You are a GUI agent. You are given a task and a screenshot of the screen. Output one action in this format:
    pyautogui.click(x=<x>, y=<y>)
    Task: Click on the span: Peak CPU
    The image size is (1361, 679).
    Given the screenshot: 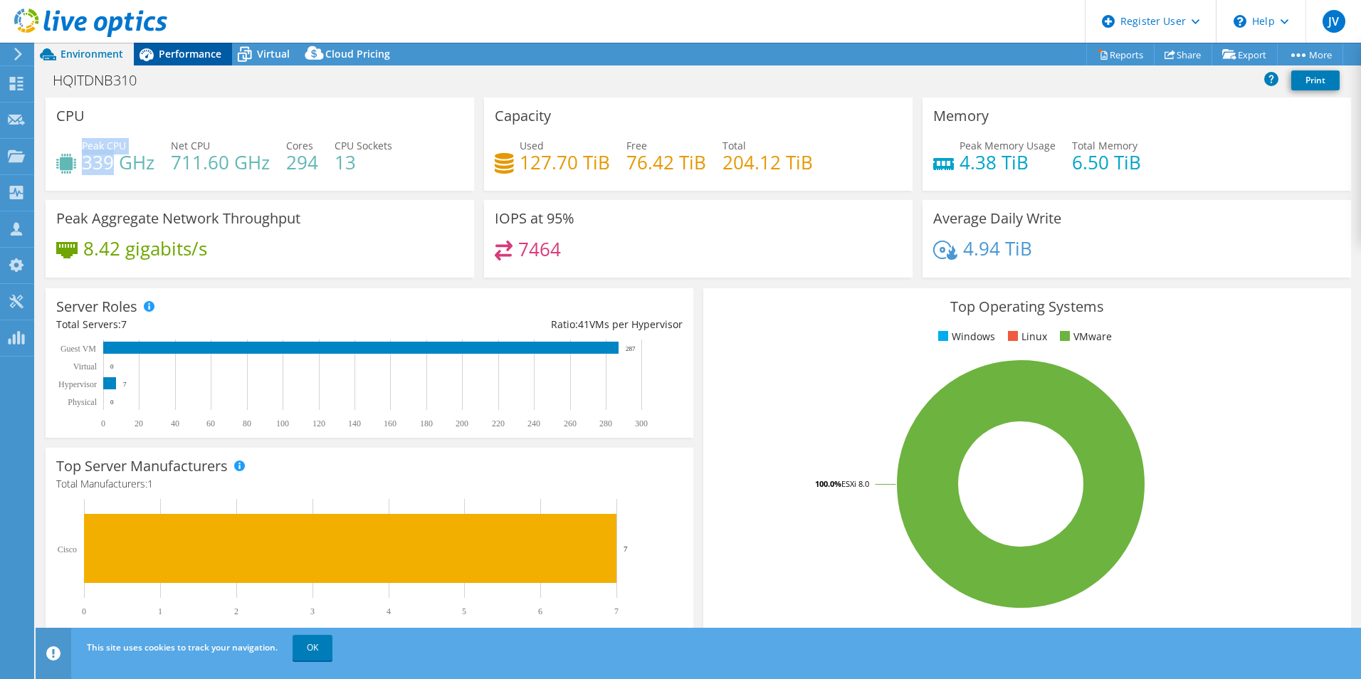 What is the action you would take?
    pyautogui.click(x=104, y=145)
    